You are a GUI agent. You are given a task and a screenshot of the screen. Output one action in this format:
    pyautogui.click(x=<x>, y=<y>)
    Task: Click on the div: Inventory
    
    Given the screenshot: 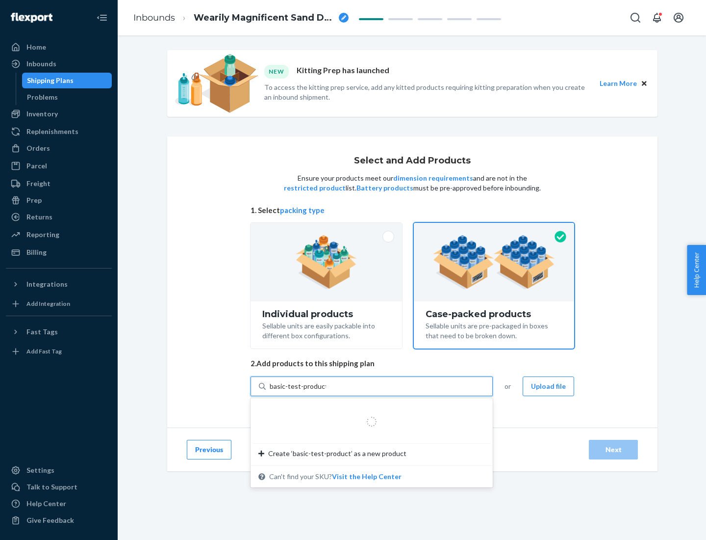 What is the action you would take?
    pyautogui.click(x=42, y=114)
    